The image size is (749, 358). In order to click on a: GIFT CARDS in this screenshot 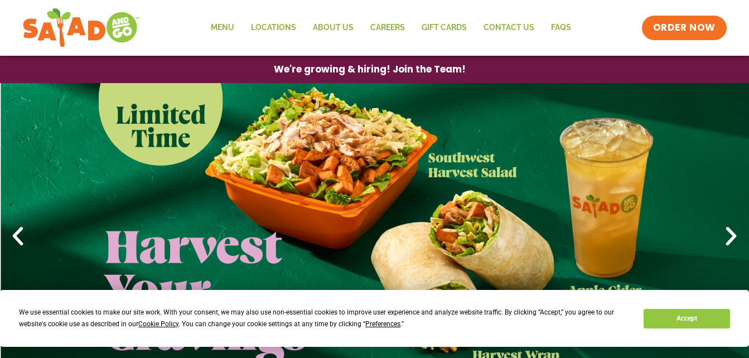, I will do `click(444, 28)`.